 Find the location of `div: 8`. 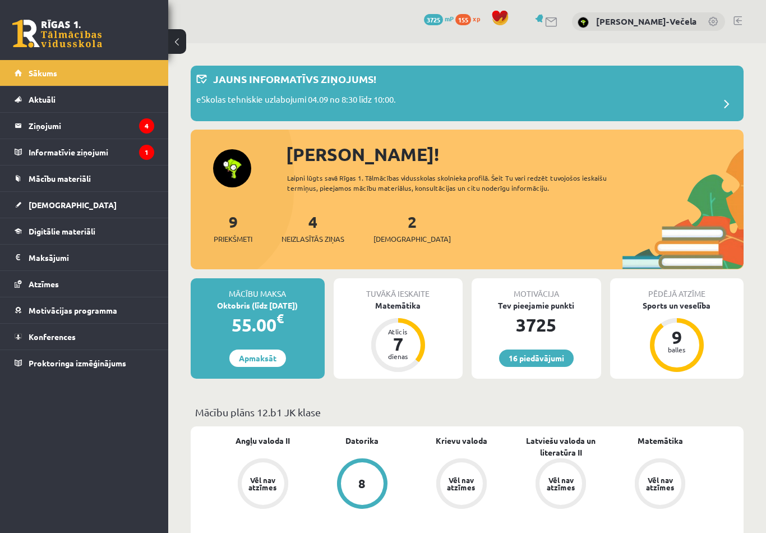

div: 8 is located at coordinates (362, 483).